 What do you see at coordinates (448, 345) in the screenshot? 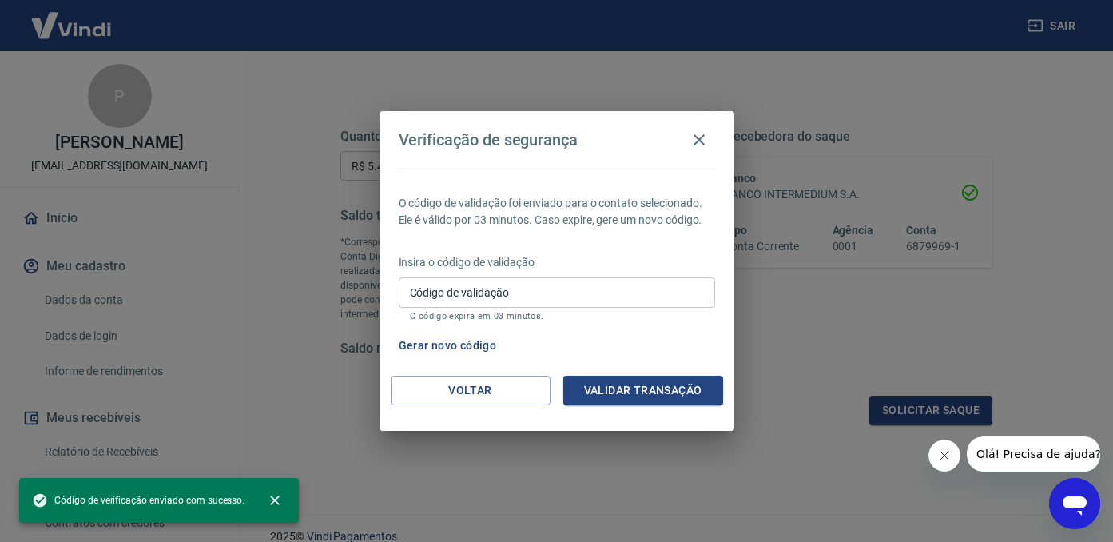
I see `button: Gerar novo código` at bounding box center [448, 345].